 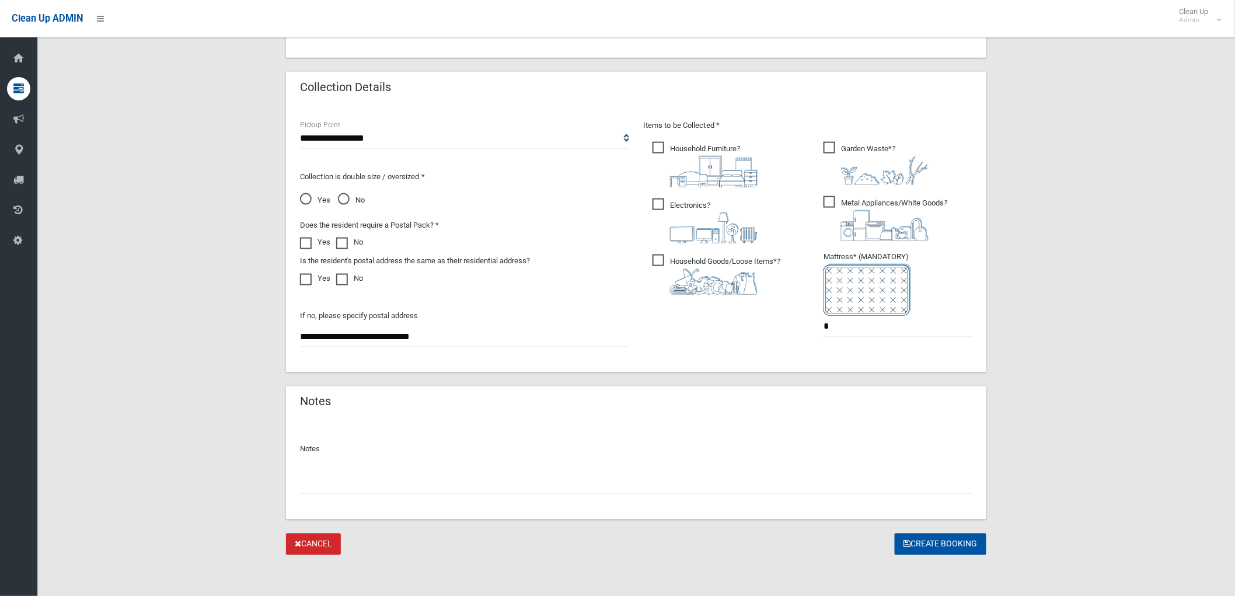 What do you see at coordinates (1197, 16) in the screenshot?
I see `span: Clean Up` at bounding box center [1197, 16].